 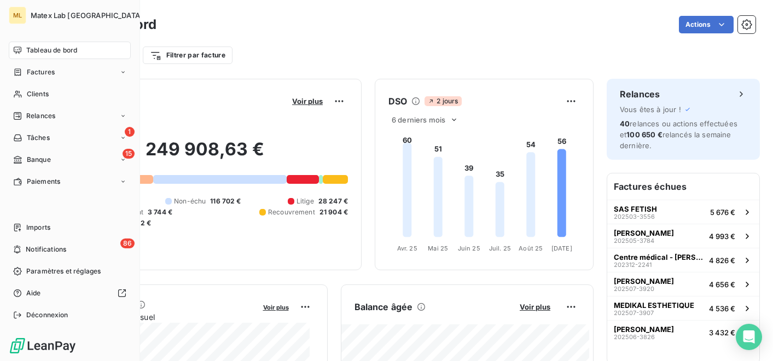 What do you see at coordinates (69, 293) in the screenshot?
I see `a: Aide` at bounding box center [69, 293].